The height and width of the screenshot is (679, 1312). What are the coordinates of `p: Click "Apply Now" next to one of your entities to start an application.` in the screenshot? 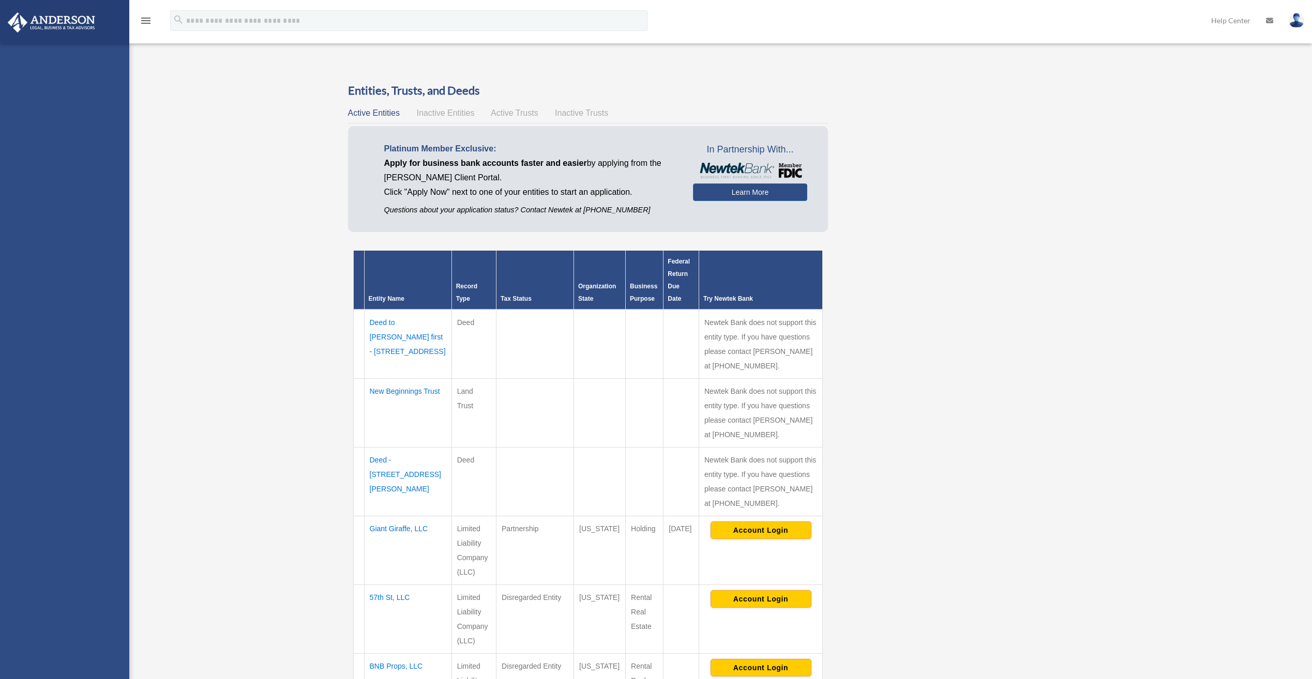 It's located at (530, 192).